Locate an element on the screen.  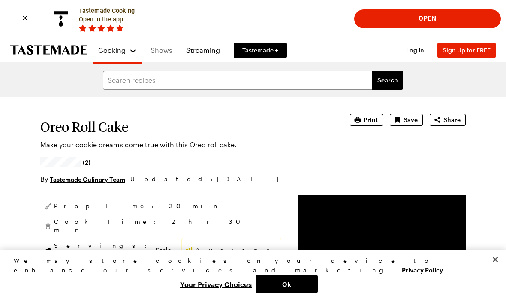
button: Close is located at coordinates (496, 259).